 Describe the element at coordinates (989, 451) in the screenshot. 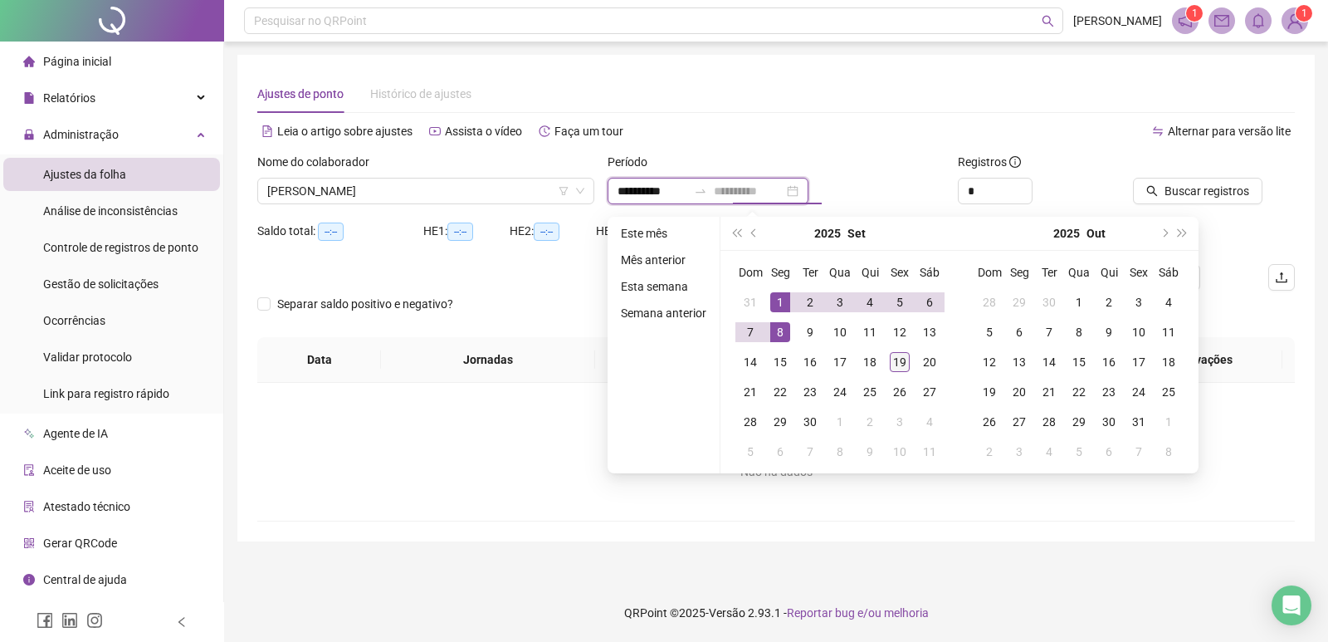

I see `td: 2025-11-02` at that location.